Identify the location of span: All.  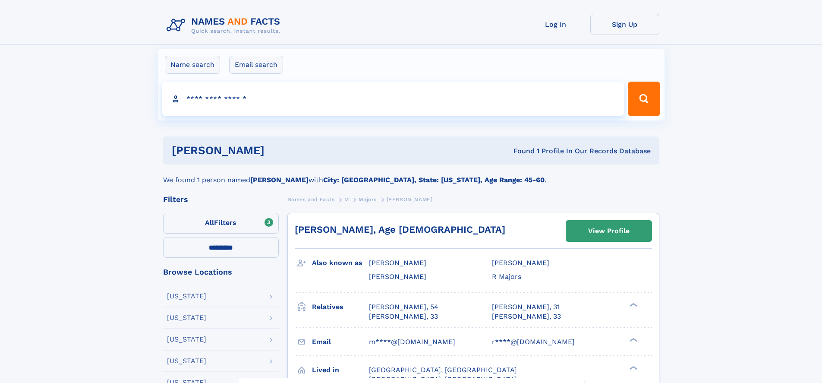
(209, 222).